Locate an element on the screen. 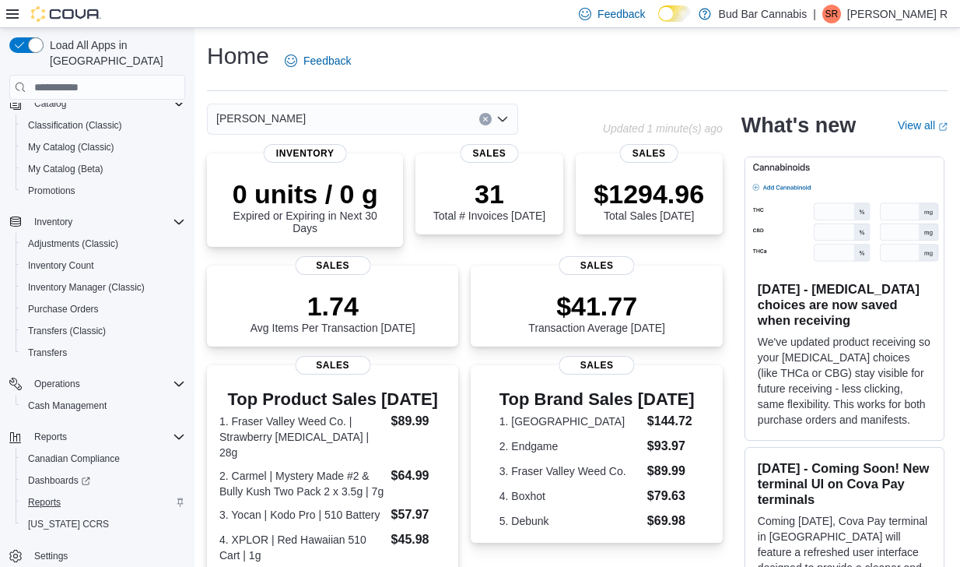 The height and width of the screenshot is (567, 960). p: $41.77 is located at coordinates (597, 306).